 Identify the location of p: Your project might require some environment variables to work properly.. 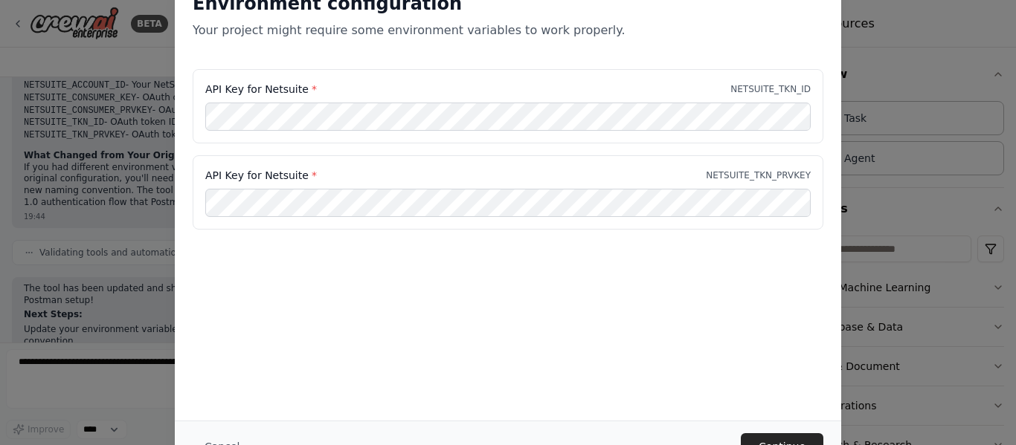
(508, 30).